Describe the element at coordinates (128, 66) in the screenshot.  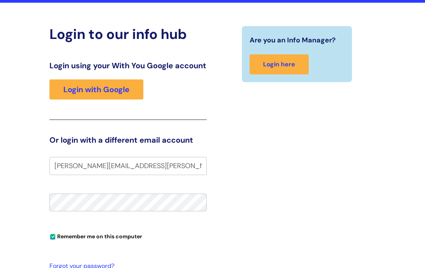
I see `h3: Login using your With You Google account` at that location.